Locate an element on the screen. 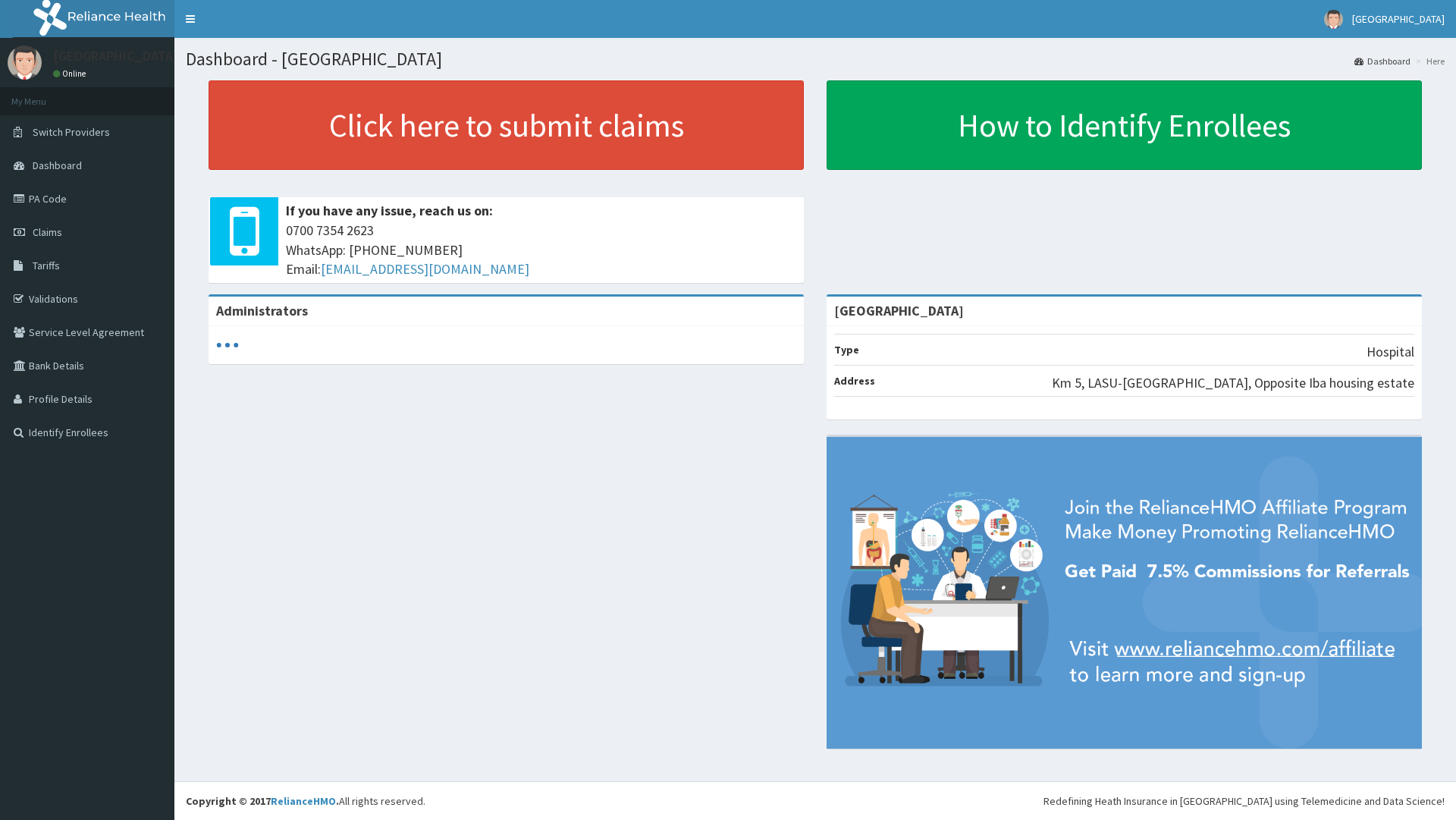 The image size is (1456, 820). li: Here is located at coordinates (1427, 60).